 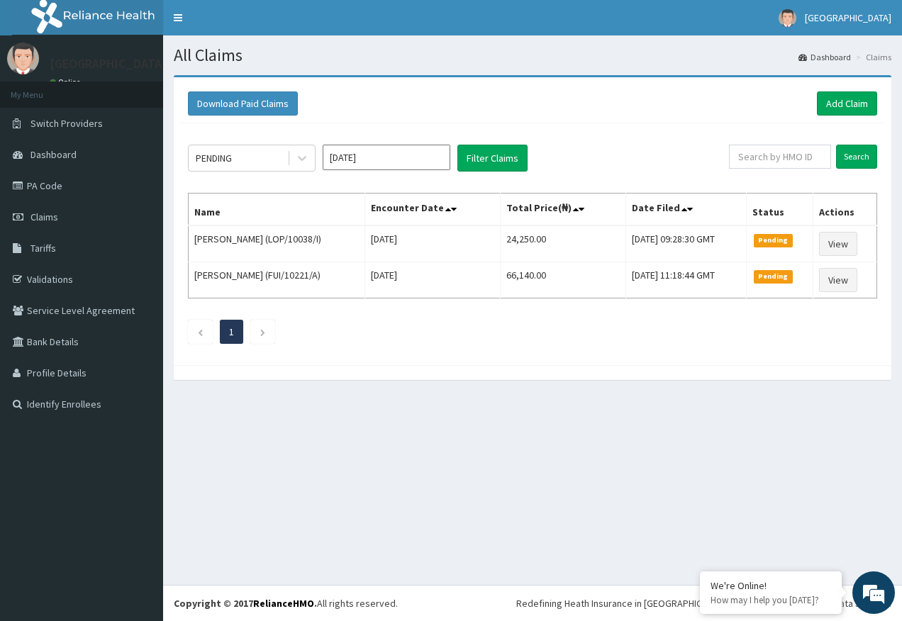 What do you see at coordinates (686, 210) in the screenshot?
I see `th: Date Filed` at bounding box center [686, 210].